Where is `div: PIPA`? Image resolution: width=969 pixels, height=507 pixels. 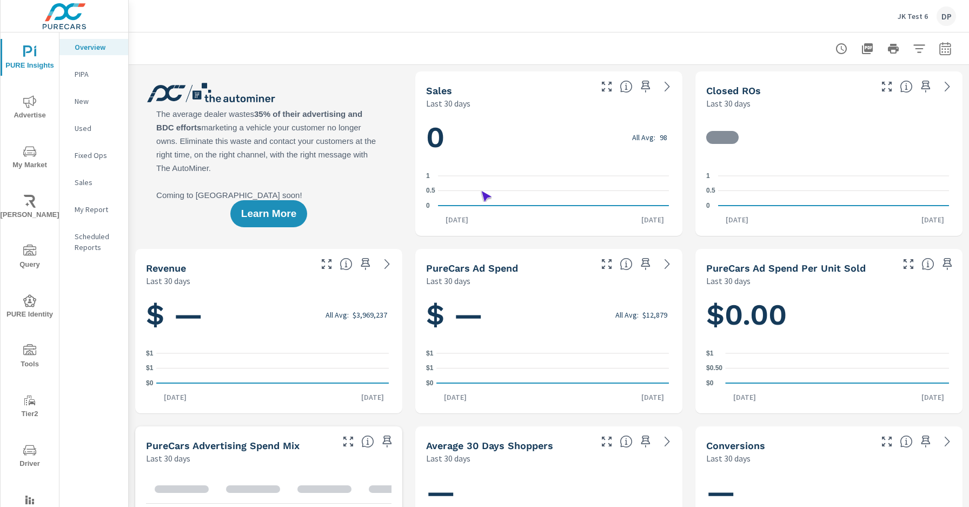 div: PIPA is located at coordinates (94, 74).